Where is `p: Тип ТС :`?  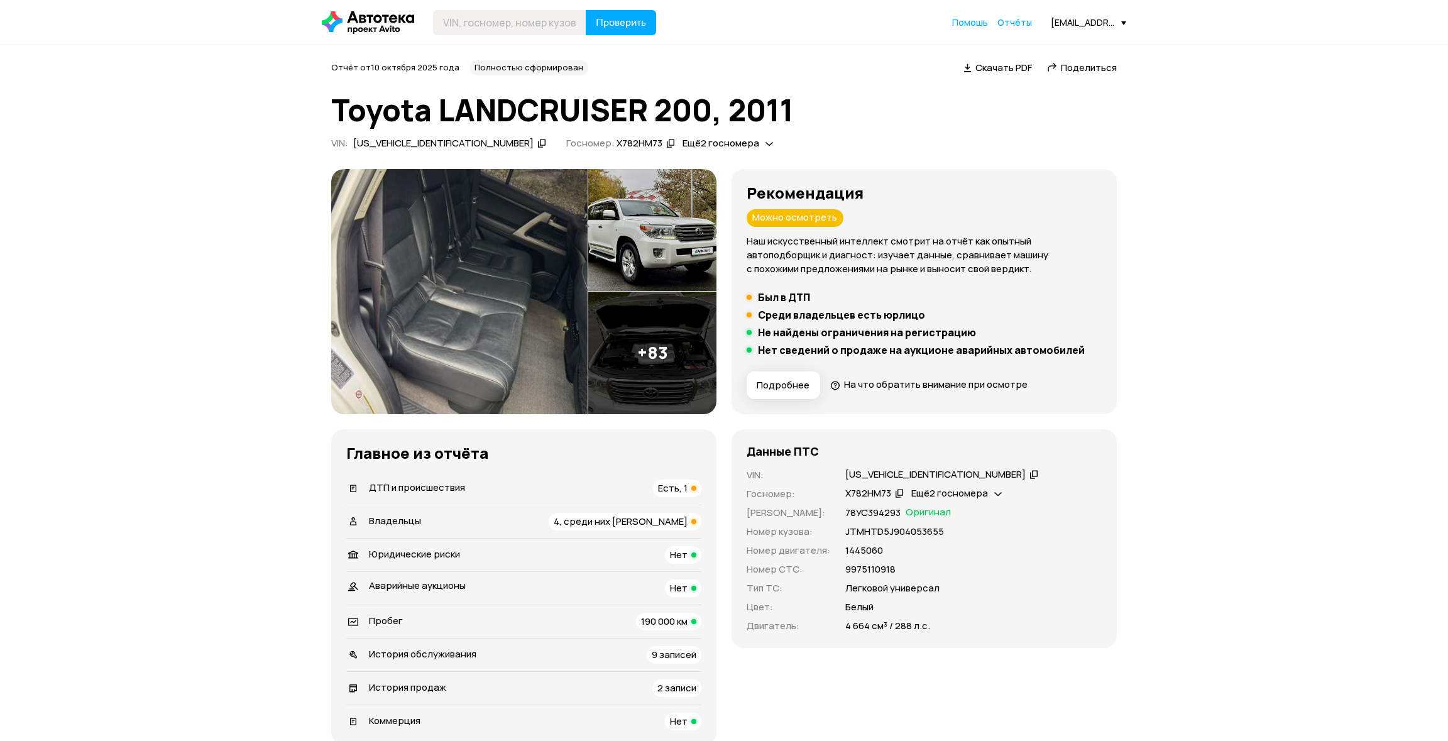 p: Тип ТС : is located at coordinates (788, 588).